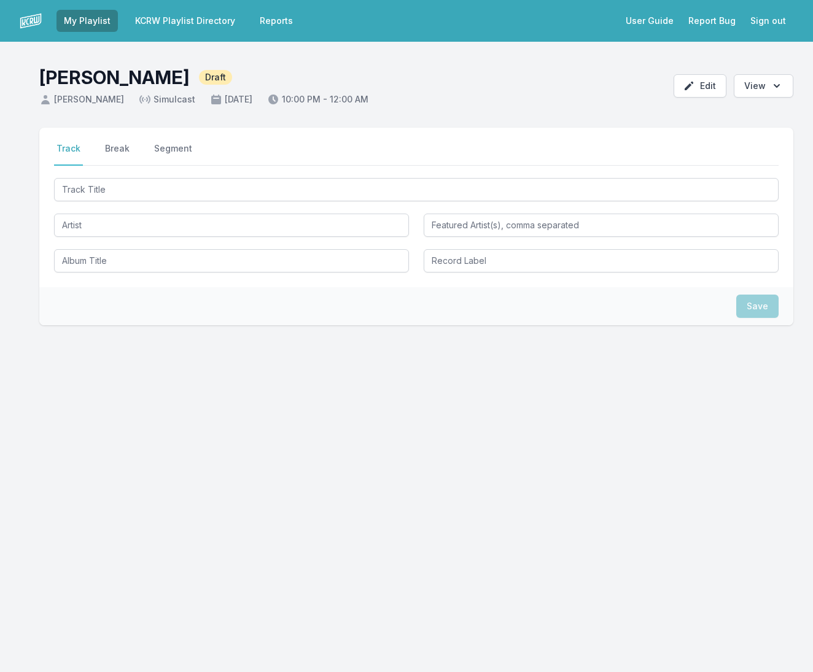 This screenshot has width=813, height=672. I want to click on button: Sign out, so click(768, 21).